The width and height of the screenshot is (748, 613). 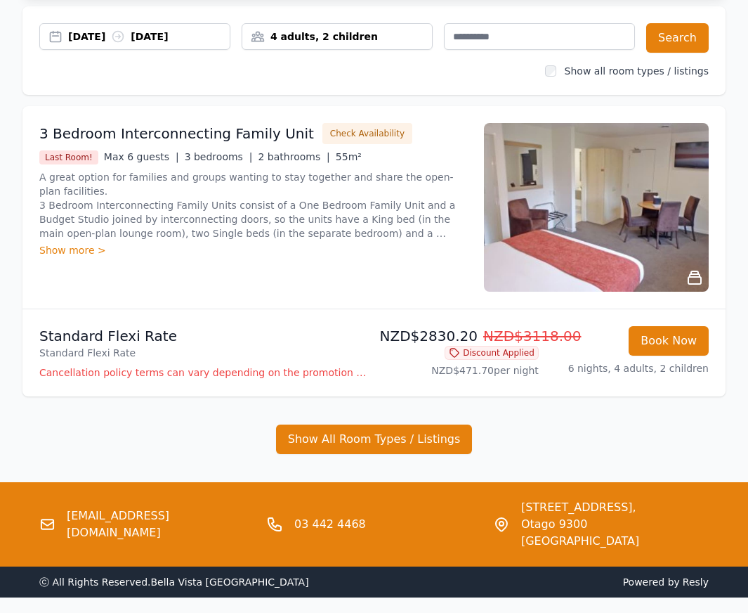 What do you see at coordinates (630, 368) in the screenshot?
I see `p: 6 nights, 4 adults, 2 children` at bounding box center [630, 368].